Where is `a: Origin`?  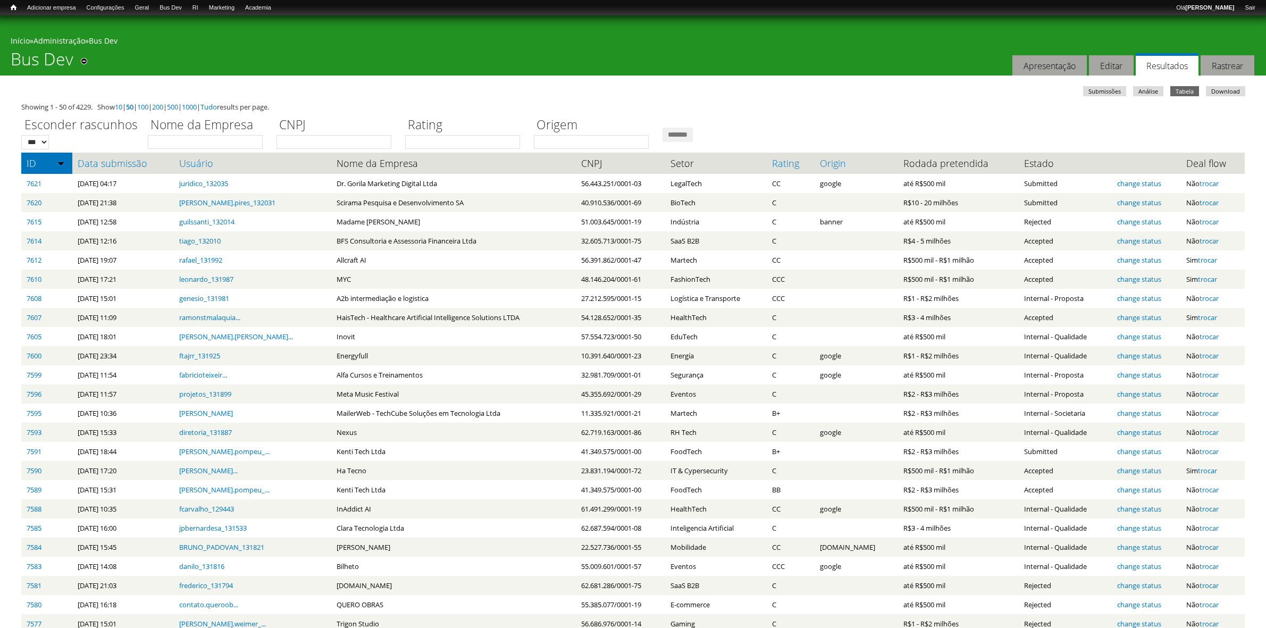 a: Origin is located at coordinates (856, 163).